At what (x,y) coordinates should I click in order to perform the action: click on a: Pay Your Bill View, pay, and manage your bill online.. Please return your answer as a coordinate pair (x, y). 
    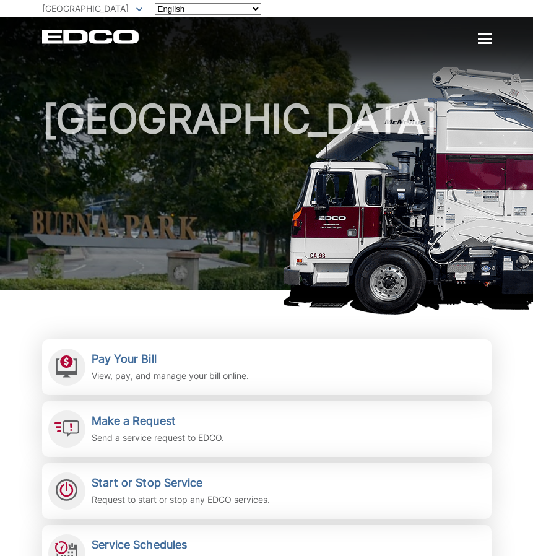
    Looking at the image, I should click on (267, 367).